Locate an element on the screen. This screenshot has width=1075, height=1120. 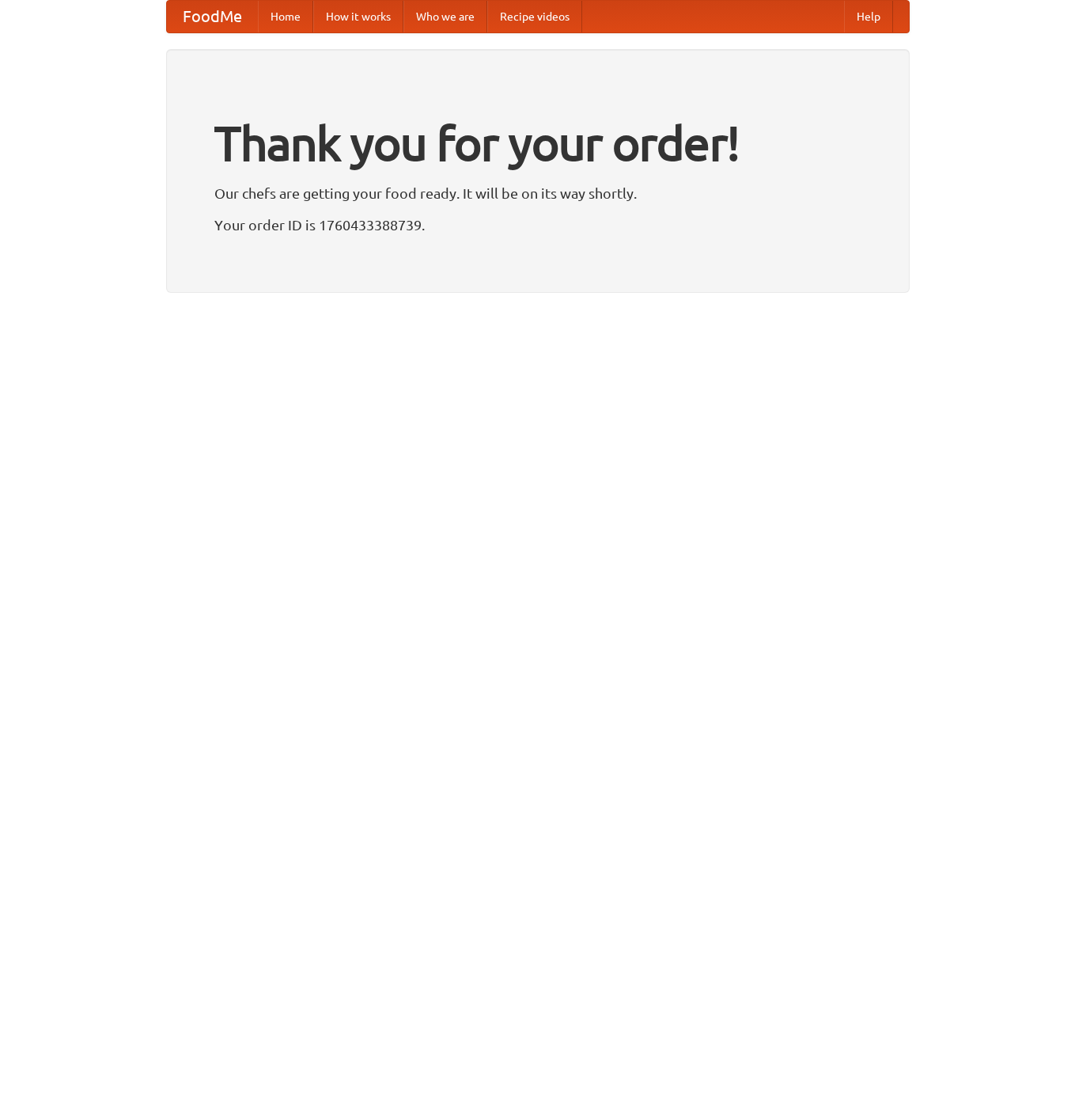
h1: Thank you for your order! is located at coordinates (538, 143).